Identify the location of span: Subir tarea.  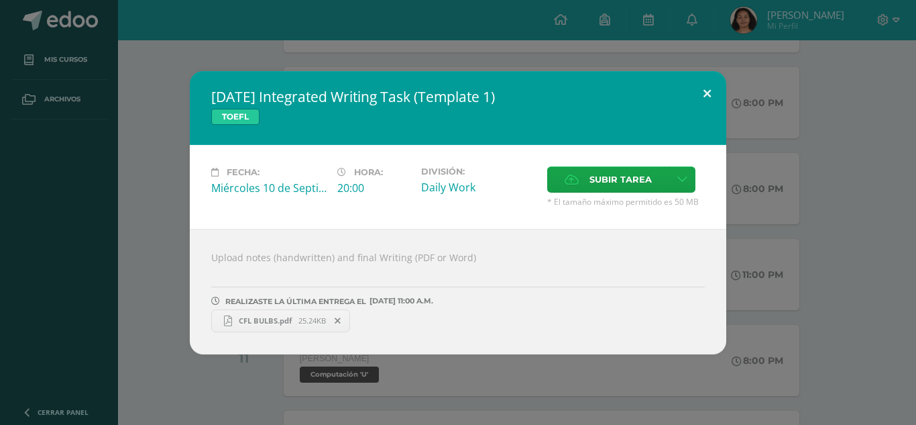
(621, 179).